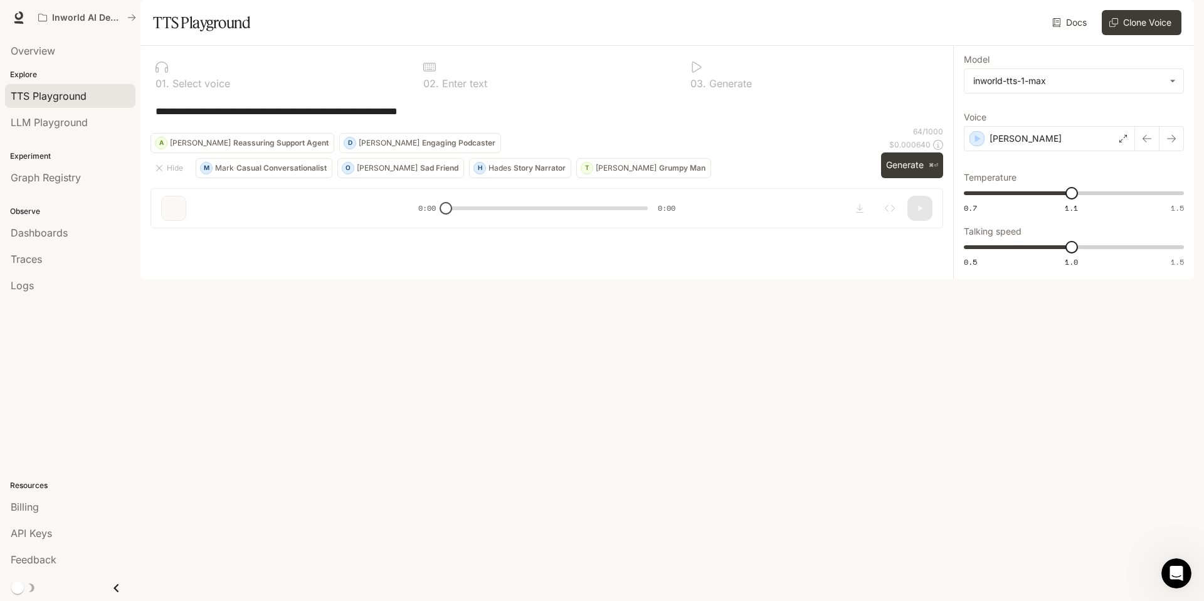  What do you see at coordinates (171, 168) in the screenshot?
I see `button: Hide` at bounding box center [171, 168].